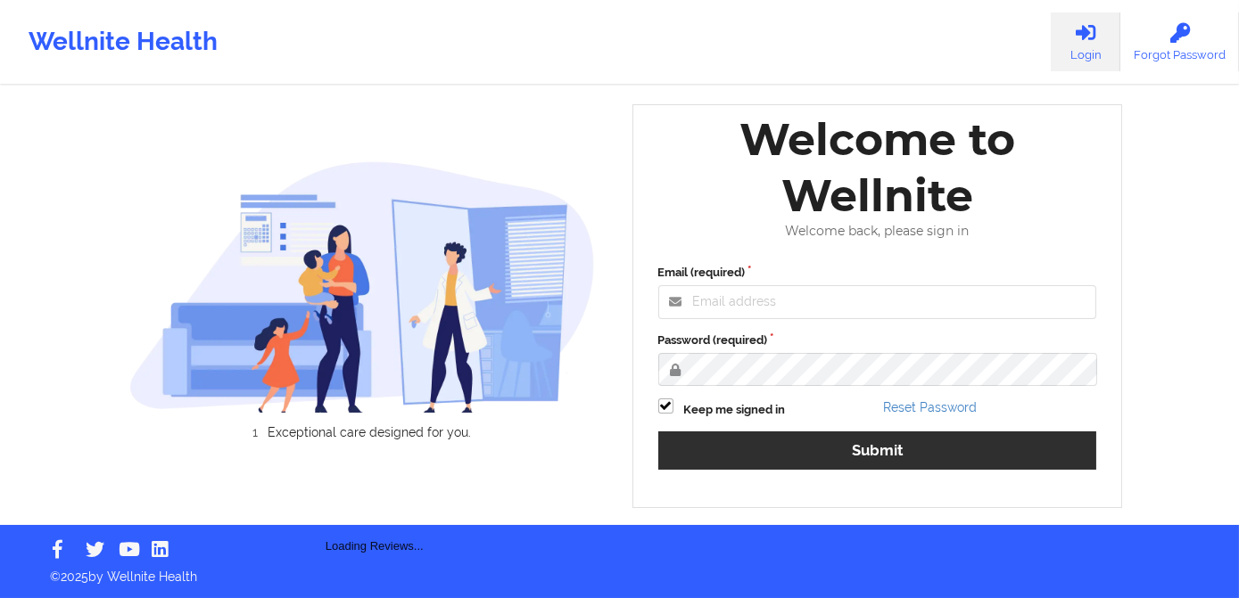 This screenshot has height=598, width=1239. What do you see at coordinates (362, 286) in the screenshot?
I see `img: wellnite-auth-hero_200.c722682e.png` at bounding box center [362, 286].